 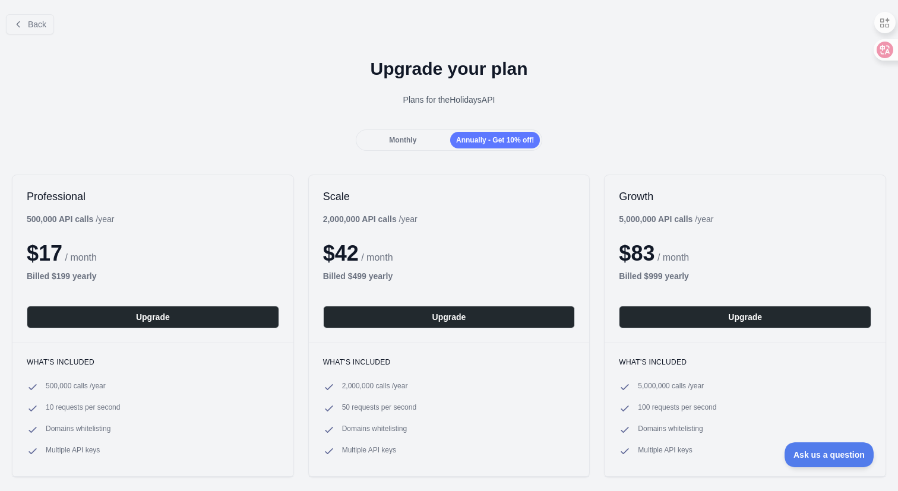 I want to click on h2: Scale, so click(x=449, y=197).